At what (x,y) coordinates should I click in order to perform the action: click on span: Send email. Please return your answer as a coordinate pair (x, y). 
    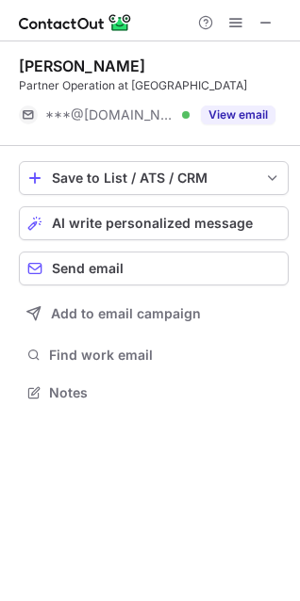
    Looking at the image, I should click on (88, 269).